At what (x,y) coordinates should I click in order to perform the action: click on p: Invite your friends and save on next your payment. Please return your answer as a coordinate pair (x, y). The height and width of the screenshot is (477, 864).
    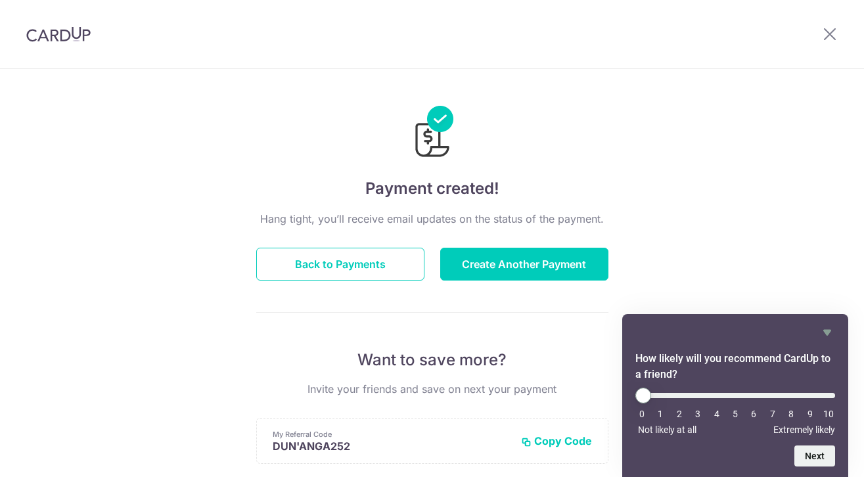
    Looking at the image, I should click on (432, 389).